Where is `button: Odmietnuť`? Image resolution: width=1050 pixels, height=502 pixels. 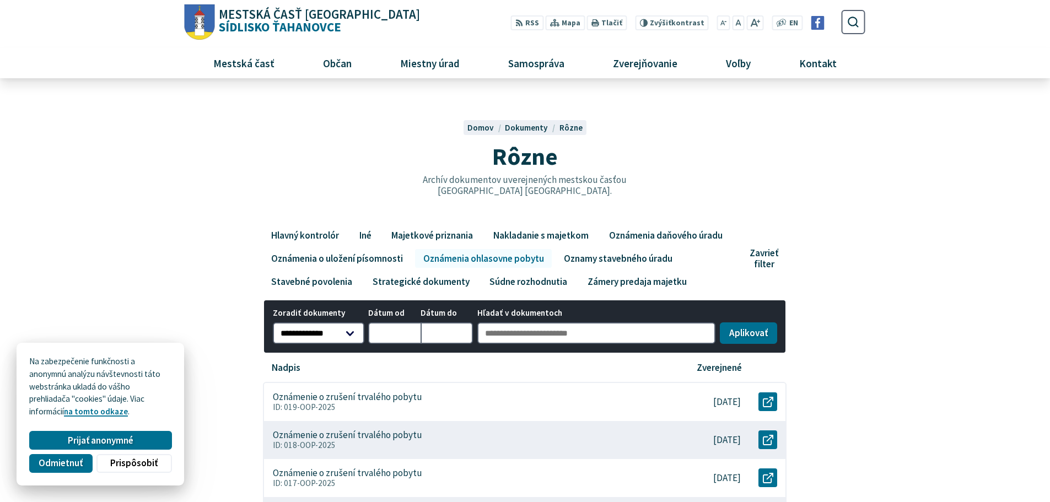
button: Odmietnuť is located at coordinates (61, 464).